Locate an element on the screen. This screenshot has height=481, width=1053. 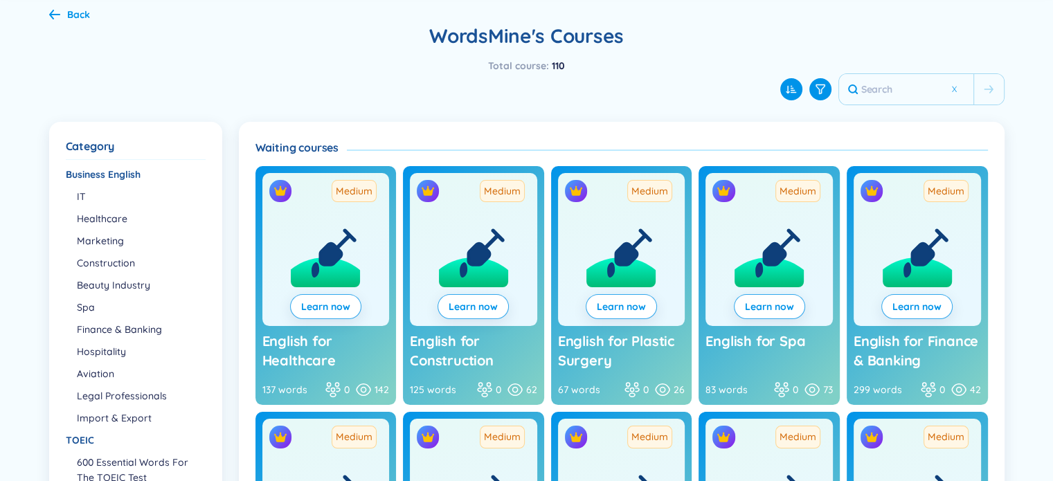
div: Back is located at coordinates (78, 15).